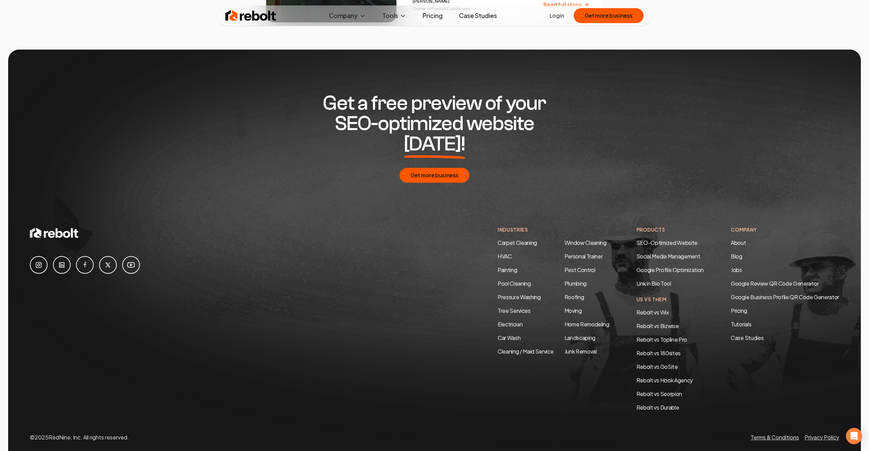 Image resolution: width=869 pixels, height=451 pixels. I want to click on a: Roofing, so click(575, 297).